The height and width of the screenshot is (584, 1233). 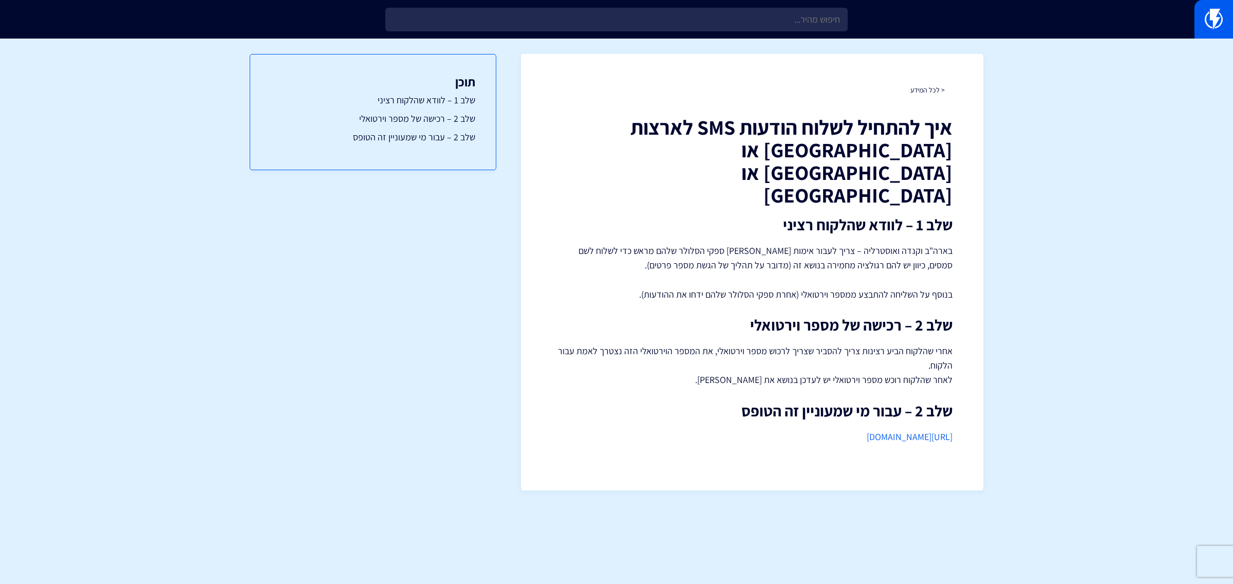 I want to click on p: בנוסף על השליחה להתבצע ממספר וירטואלי (אחרת ספקי הסלולר שלהם ידחו את ההודעות)., so click(x=752, y=294).